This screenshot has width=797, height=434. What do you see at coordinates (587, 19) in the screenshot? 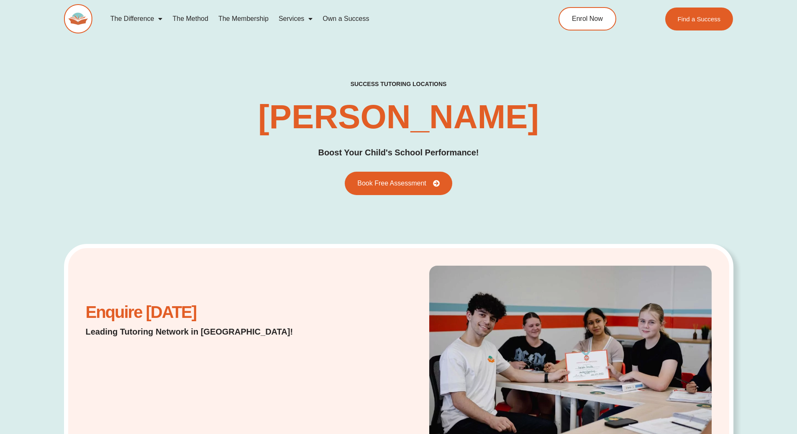
I see `span: Enrol Now` at bounding box center [587, 19].